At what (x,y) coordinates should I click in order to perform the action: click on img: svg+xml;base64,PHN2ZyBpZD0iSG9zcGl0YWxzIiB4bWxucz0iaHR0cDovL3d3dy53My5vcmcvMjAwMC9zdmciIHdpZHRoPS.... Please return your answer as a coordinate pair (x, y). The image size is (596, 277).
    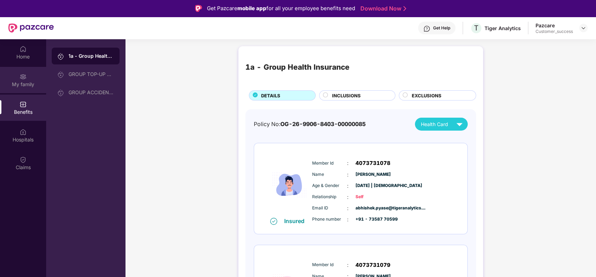
    Looking at the image, I should click on (23, 132).